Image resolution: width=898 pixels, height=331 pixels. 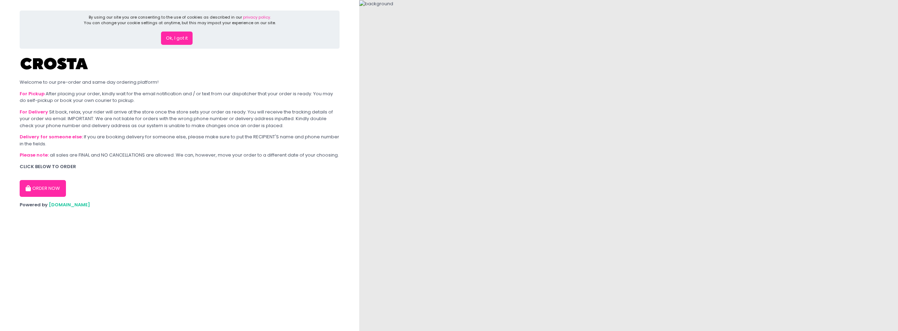 What do you see at coordinates (34, 112) in the screenshot?
I see `b: For Delivery` at bounding box center [34, 112].